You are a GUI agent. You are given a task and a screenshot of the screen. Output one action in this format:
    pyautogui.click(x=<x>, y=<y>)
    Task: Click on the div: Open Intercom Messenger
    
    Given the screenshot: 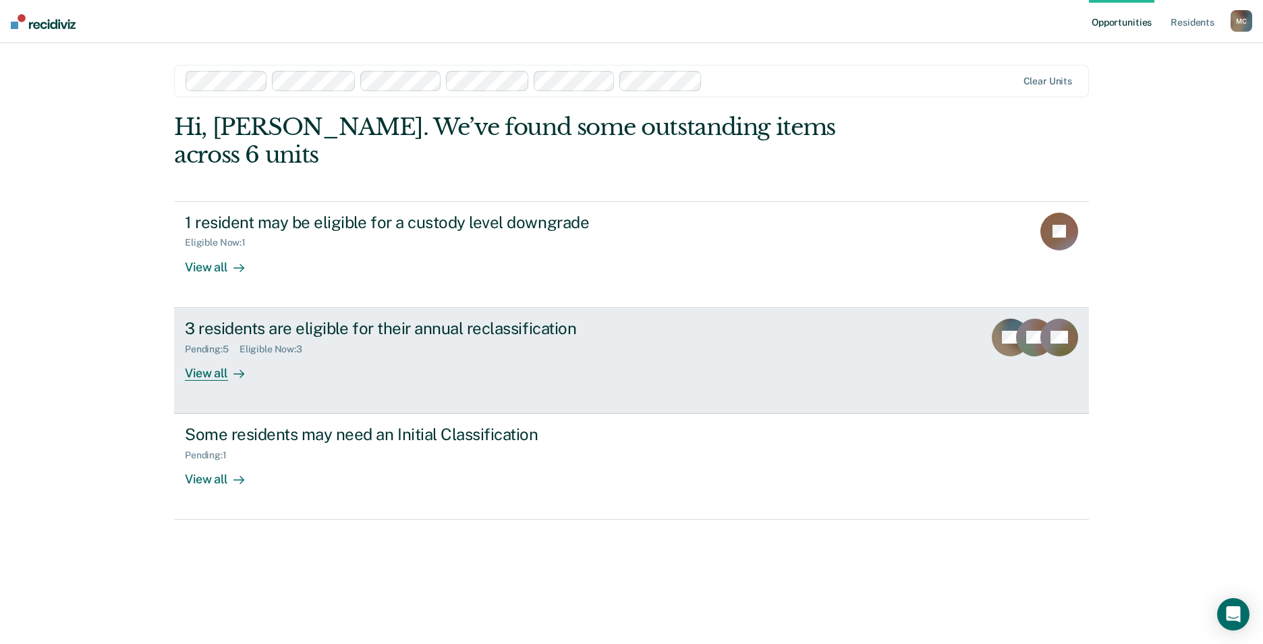 What is the action you would take?
    pyautogui.click(x=1233, y=614)
    